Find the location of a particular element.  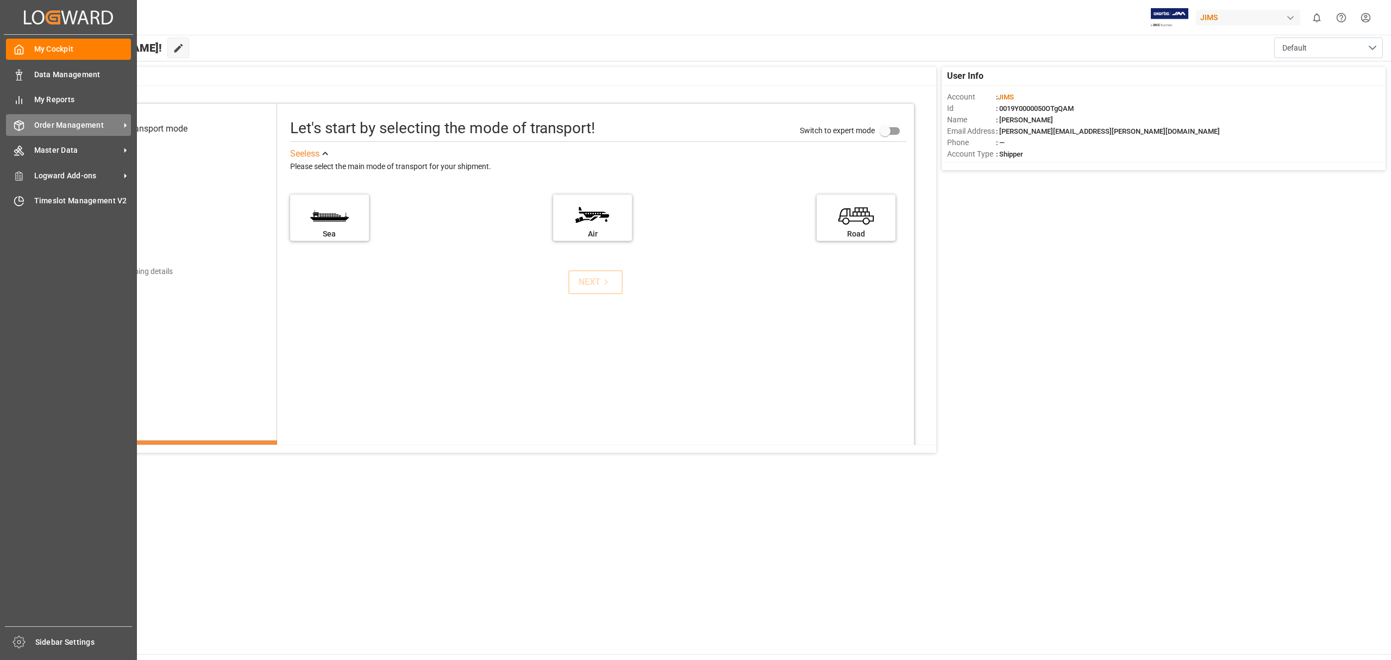

div: Air is located at coordinates (592, 234).